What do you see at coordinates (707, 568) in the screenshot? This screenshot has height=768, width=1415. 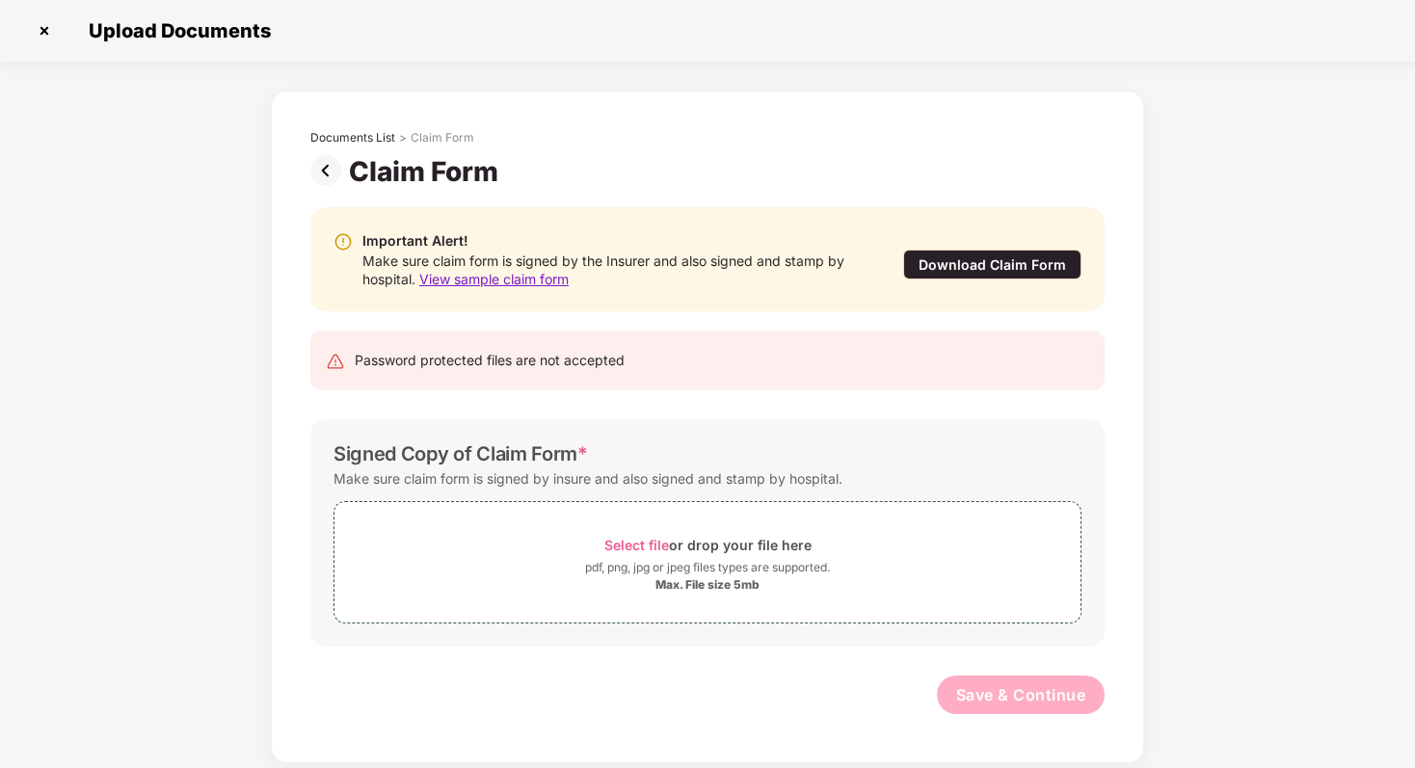 I see `div: pdf, png, jpg or jpeg files types are supported.` at bounding box center [707, 568].